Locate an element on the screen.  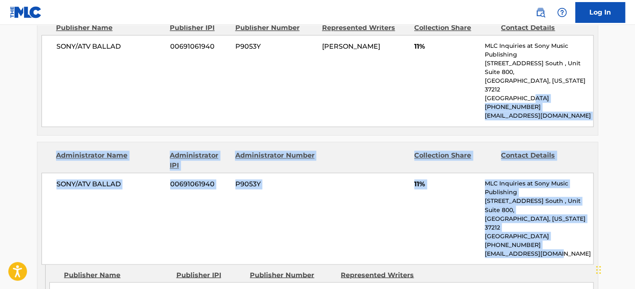
img: help is located at coordinates (562, 12).